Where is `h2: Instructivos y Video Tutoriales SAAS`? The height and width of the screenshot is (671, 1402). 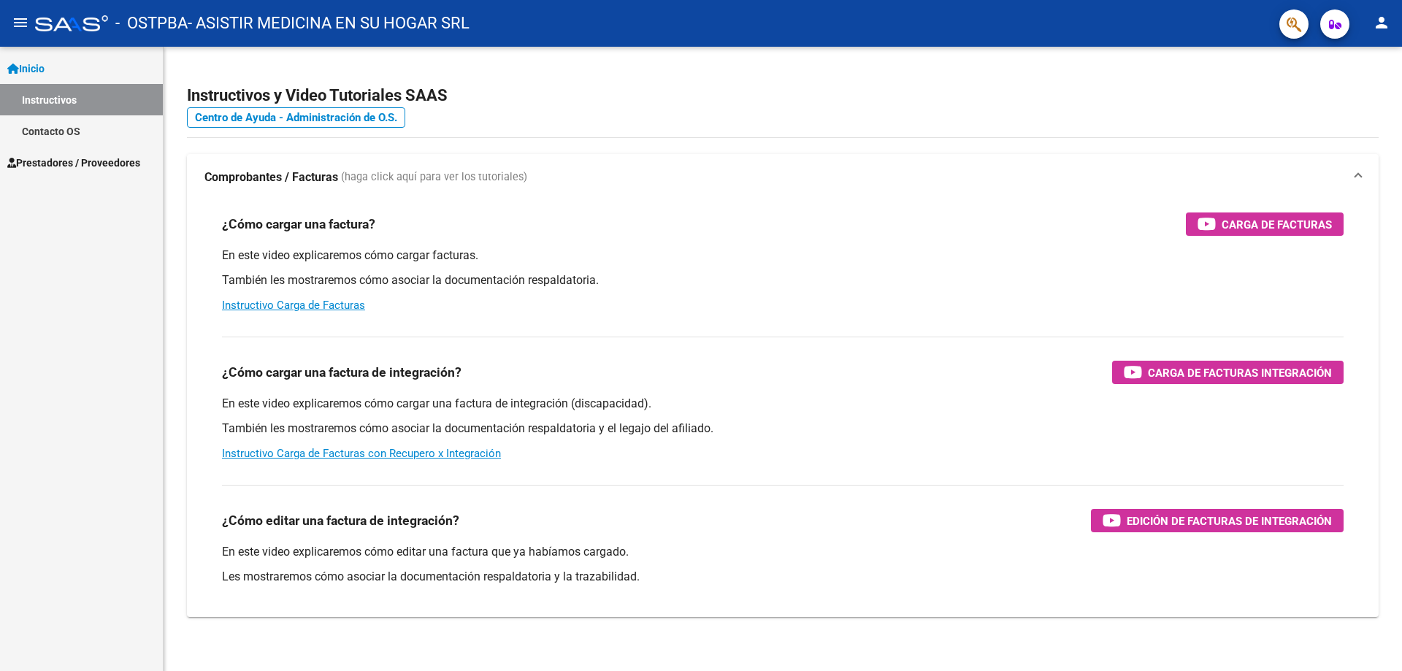 h2: Instructivos y Video Tutoriales SAAS is located at coordinates (783, 96).